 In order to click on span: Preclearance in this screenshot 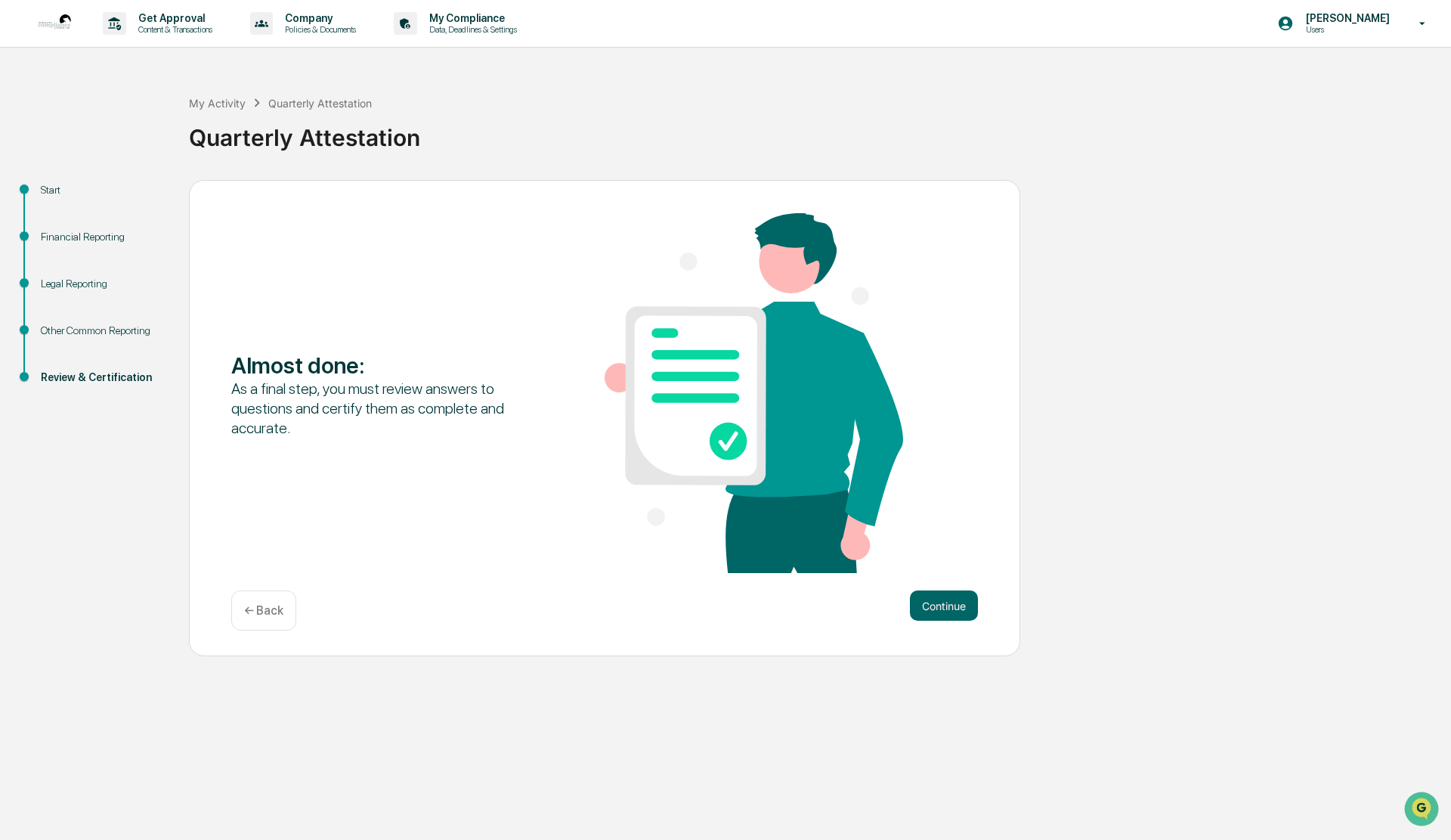, I will do `click(64, 198)`.